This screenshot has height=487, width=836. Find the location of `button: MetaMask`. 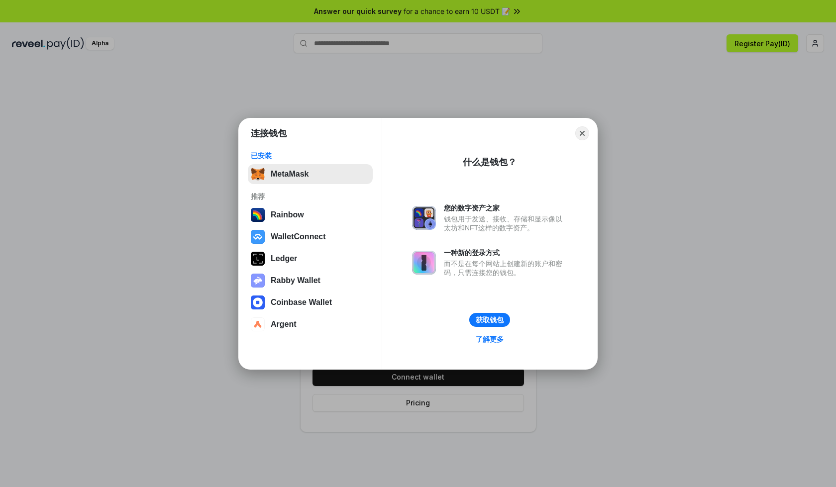

button: MetaMask is located at coordinates (310, 174).